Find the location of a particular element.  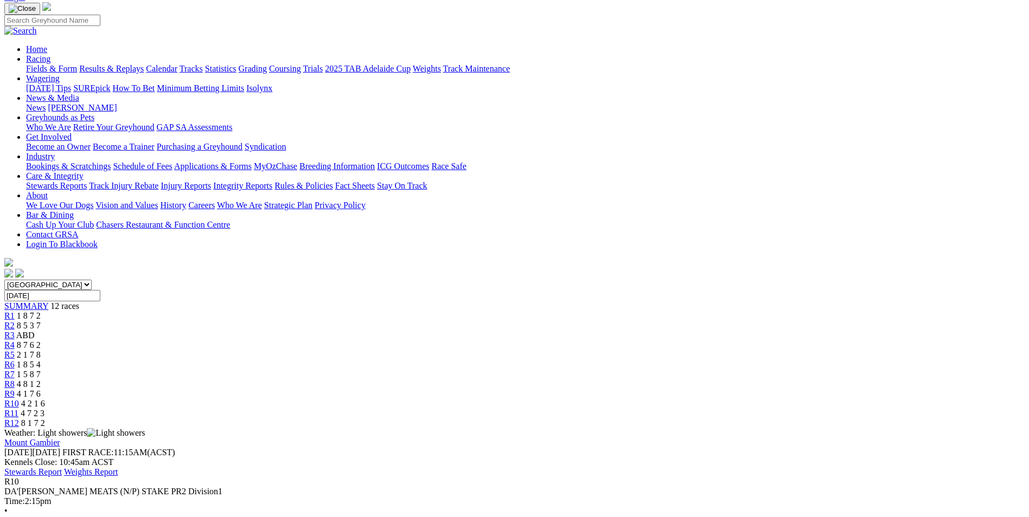

a: Greyhounds as Pets is located at coordinates (60, 117).